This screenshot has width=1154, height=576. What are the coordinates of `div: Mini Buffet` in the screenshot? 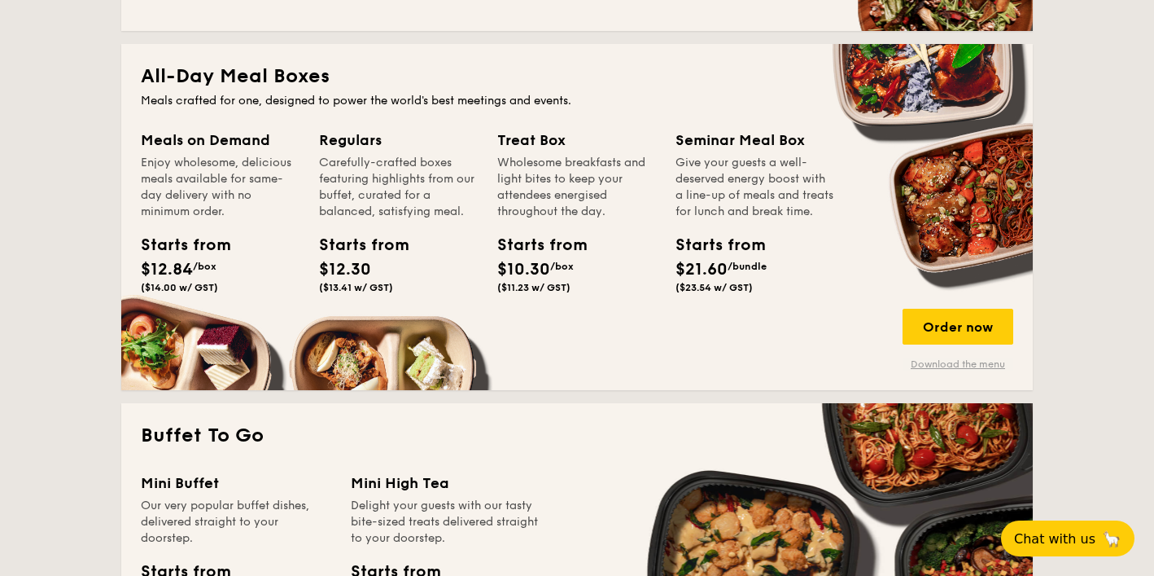 It's located at (236, 483).